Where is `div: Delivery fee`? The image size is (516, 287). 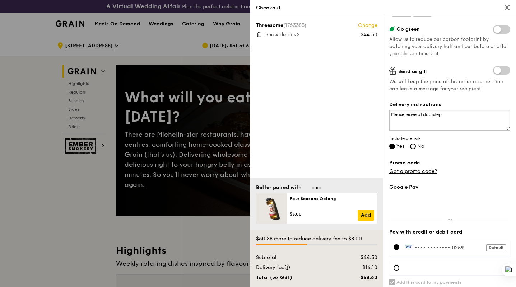 div: Delivery fee is located at coordinates (295, 268).